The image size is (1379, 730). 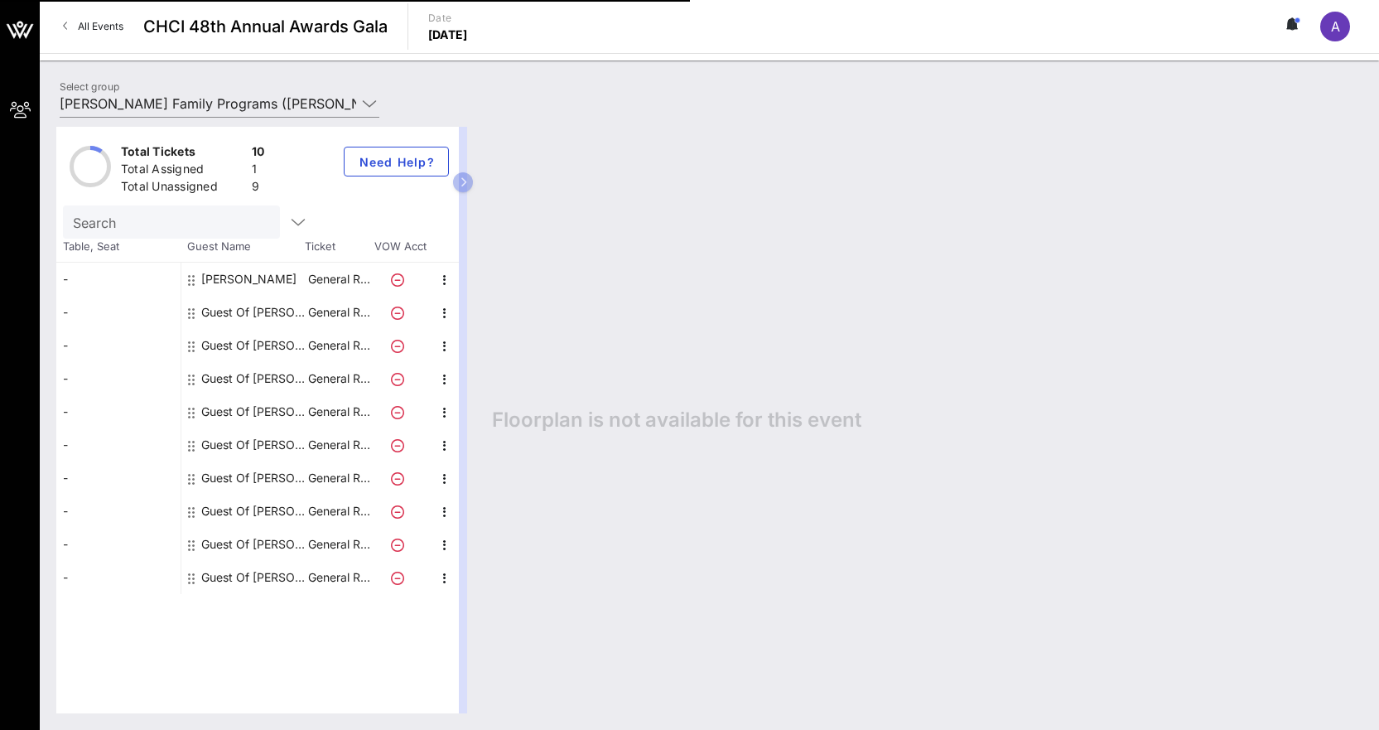 I want to click on span: VOW Acct, so click(x=400, y=247).